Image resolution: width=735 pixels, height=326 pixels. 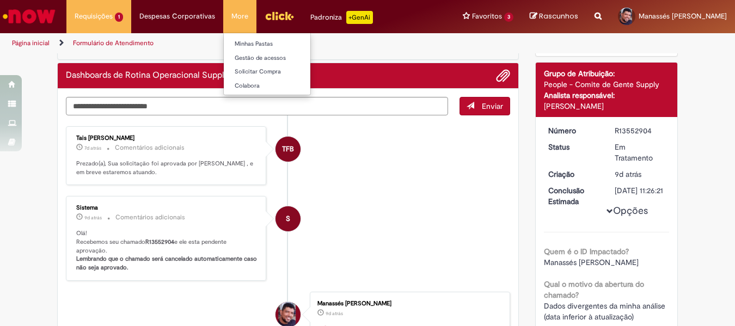 What do you see at coordinates (119, 17) in the screenshot?
I see `span: 1` at bounding box center [119, 17].